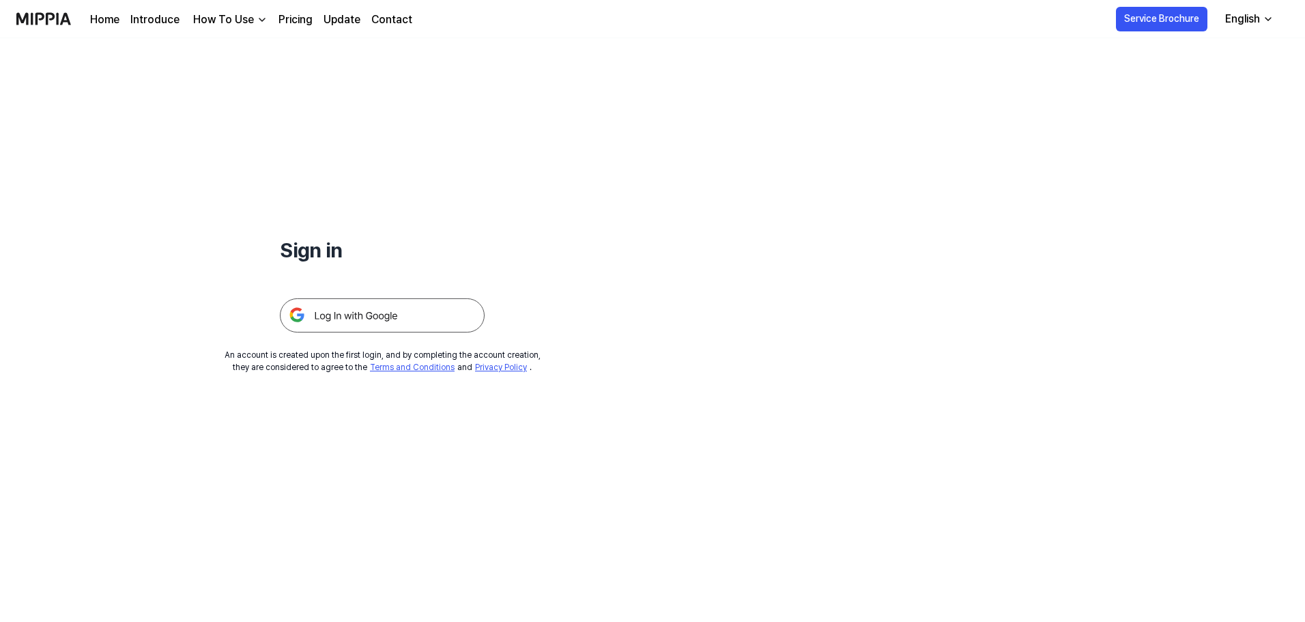 The width and height of the screenshot is (1305, 622). Describe the element at coordinates (382, 250) in the screenshot. I see `h1: Sign in` at that location.